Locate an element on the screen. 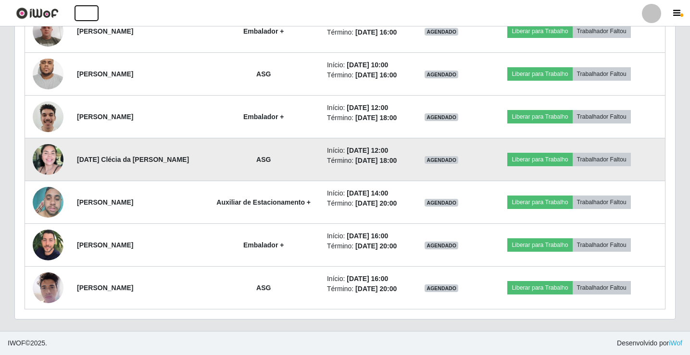 The height and width of the screenshot is (355, 690). img: CoreUI Logo is located at coordinates (37, 13).